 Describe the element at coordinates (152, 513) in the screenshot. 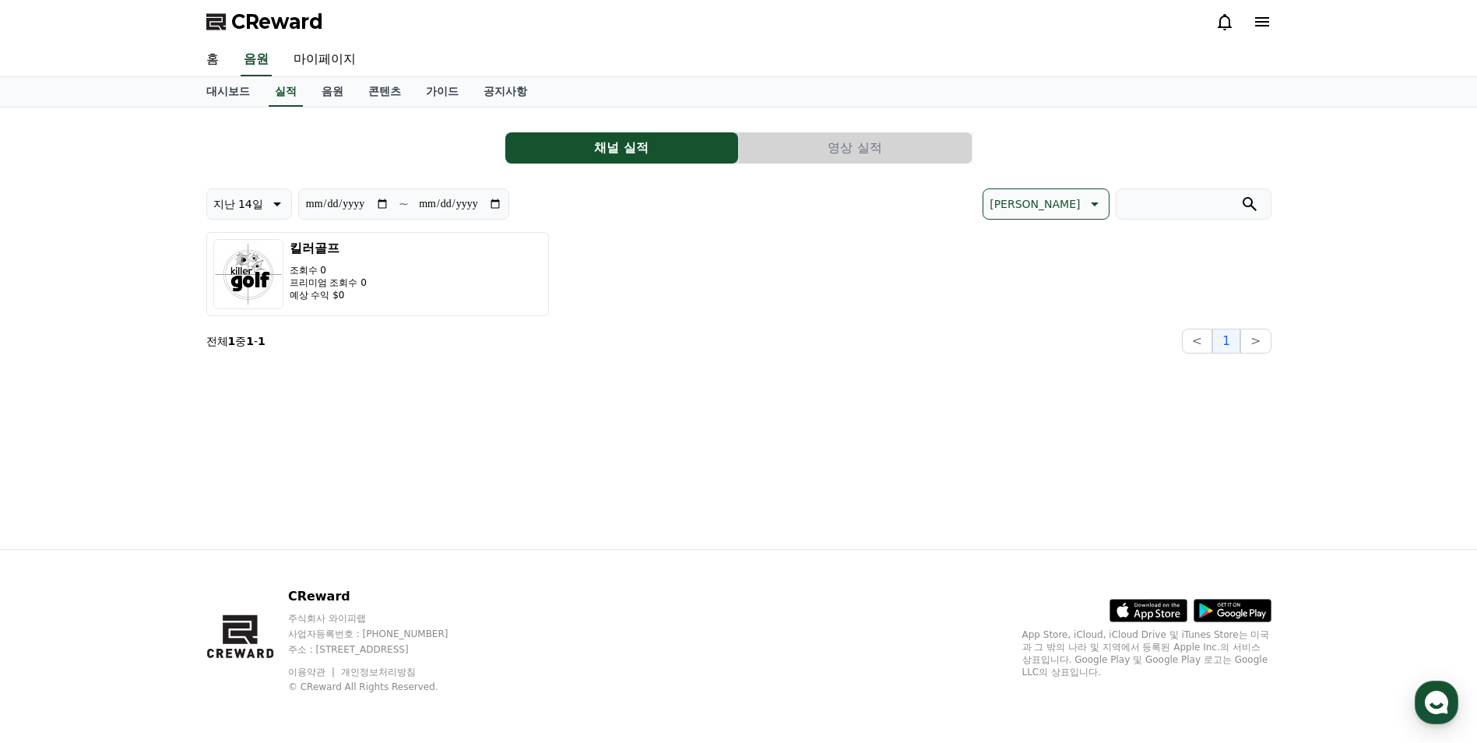

I see `a: 대화` at that location.